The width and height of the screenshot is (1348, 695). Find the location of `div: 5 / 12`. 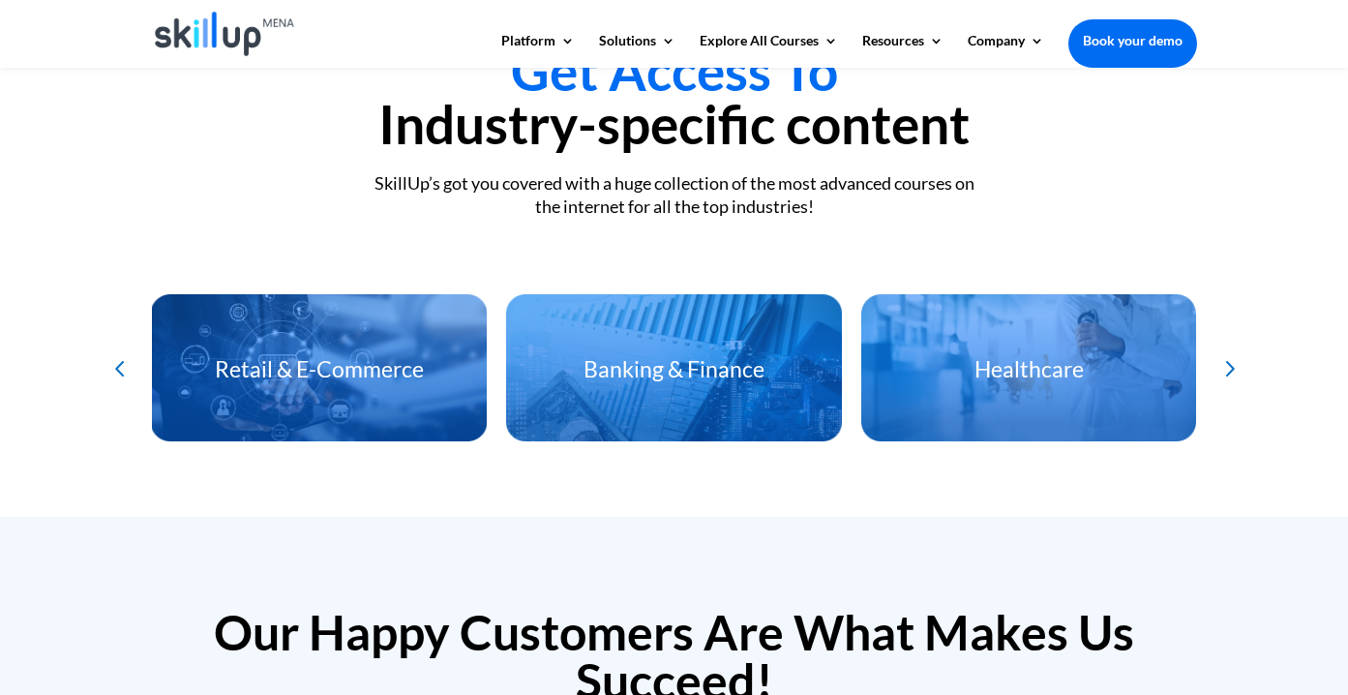

div: 5 / 12 is located at coordinates (674, 368).